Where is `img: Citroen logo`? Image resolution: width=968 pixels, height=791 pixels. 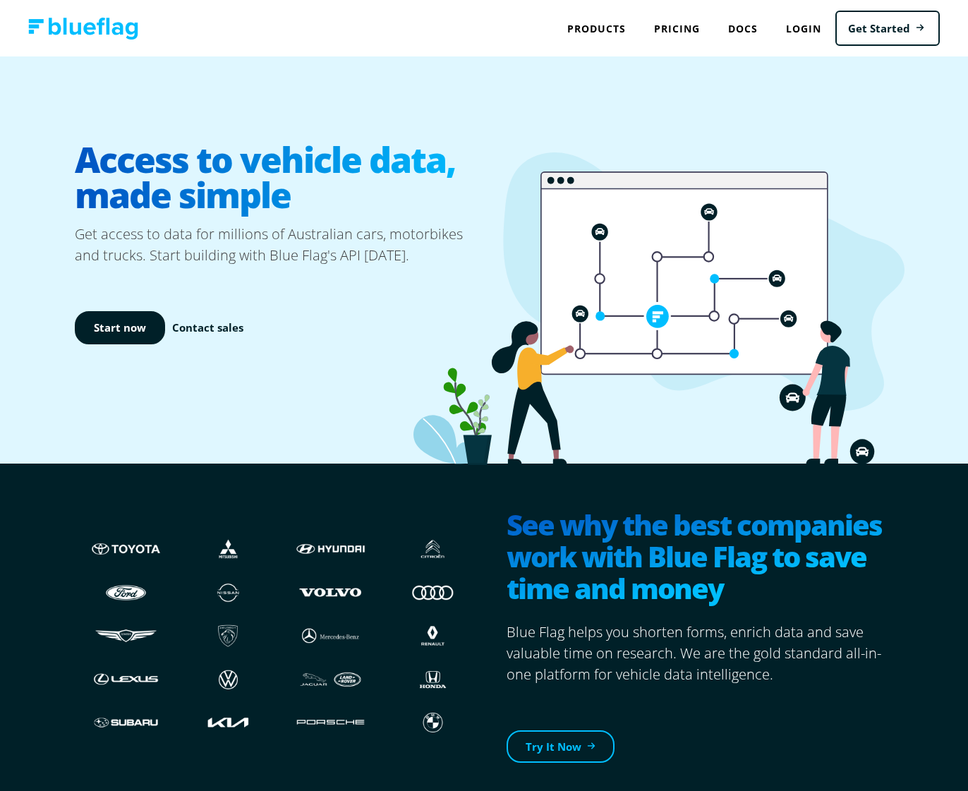
img: Citroen logo is located at coordinates (433, 549).